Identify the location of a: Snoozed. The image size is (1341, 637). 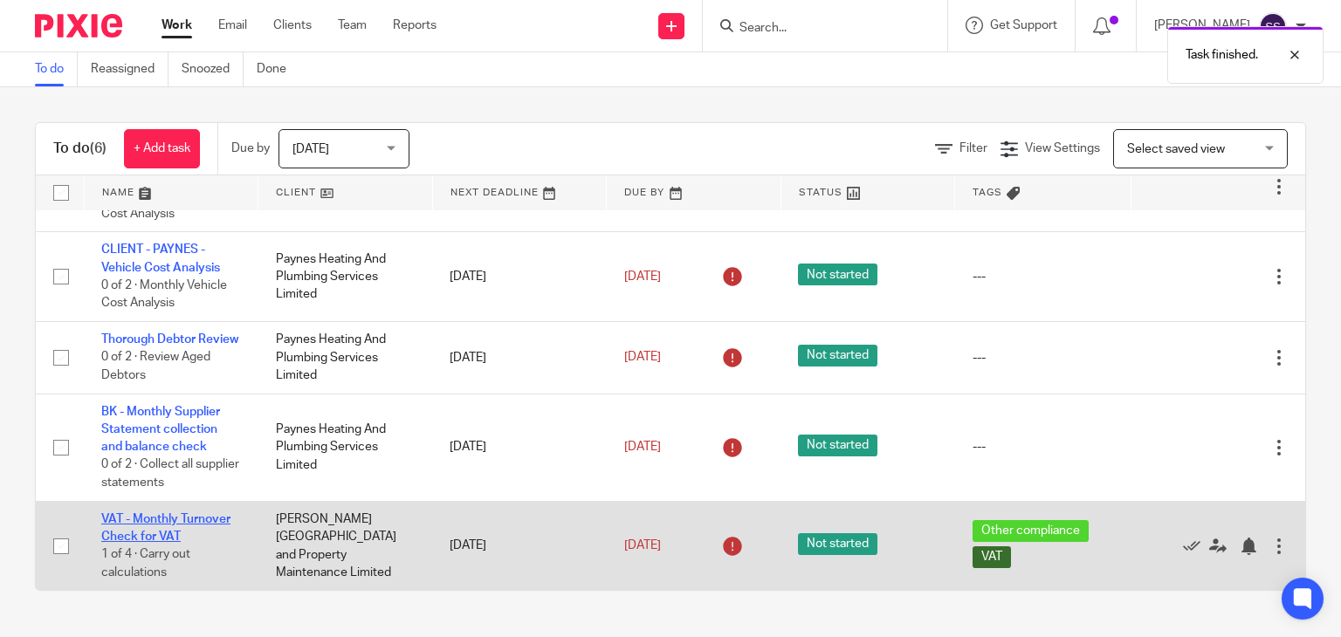
(212, 69).